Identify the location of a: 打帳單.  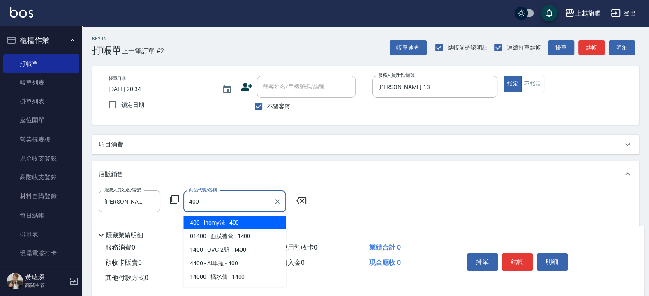
(41, 64).